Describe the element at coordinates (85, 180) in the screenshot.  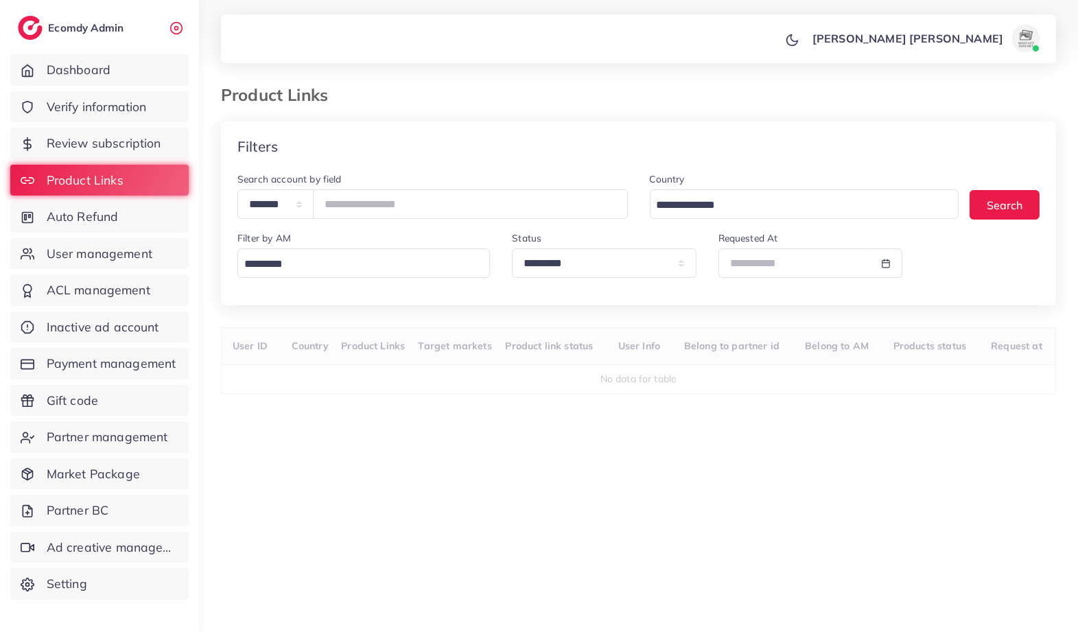
I see `span: Product Links` at that location.